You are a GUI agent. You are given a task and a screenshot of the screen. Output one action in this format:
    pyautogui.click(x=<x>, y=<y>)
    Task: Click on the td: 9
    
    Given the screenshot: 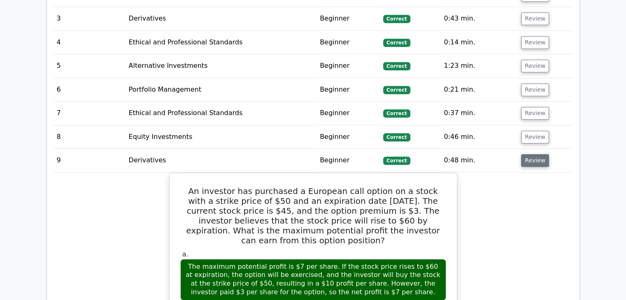 What is the action you would take?
    pyautogui.click(x=89, y=160)
    